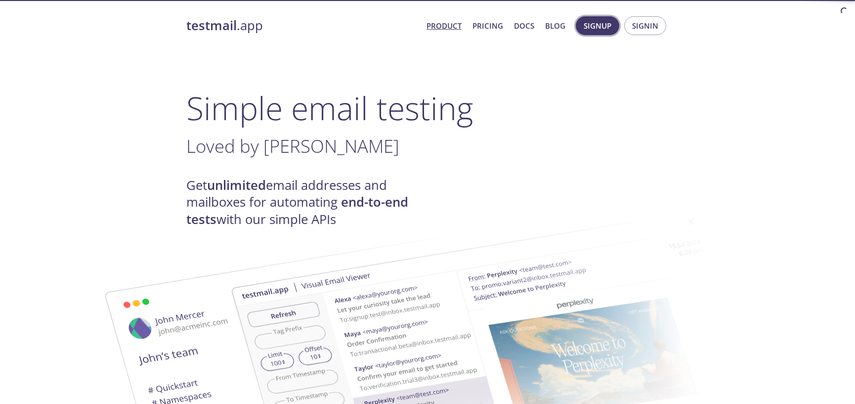 The width and height of the screenshot is (855, 404). Describe the element at coordinates (597, 26) in the screenshot. I see `span: Signup` at that location.